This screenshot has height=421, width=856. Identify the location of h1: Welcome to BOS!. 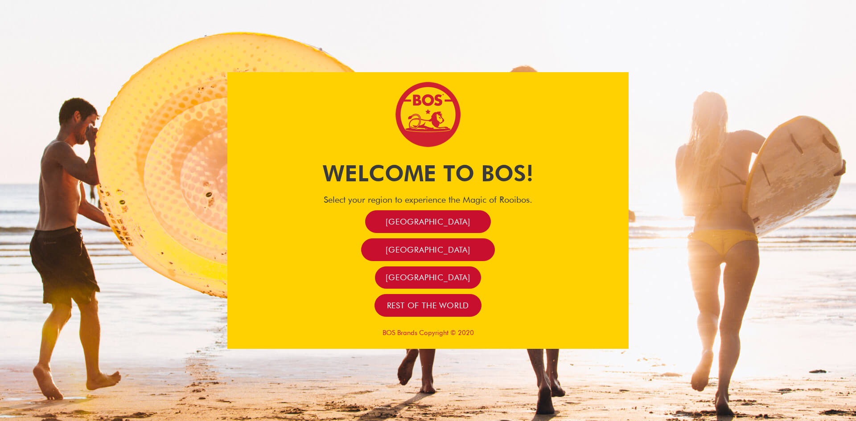
(428, 173).